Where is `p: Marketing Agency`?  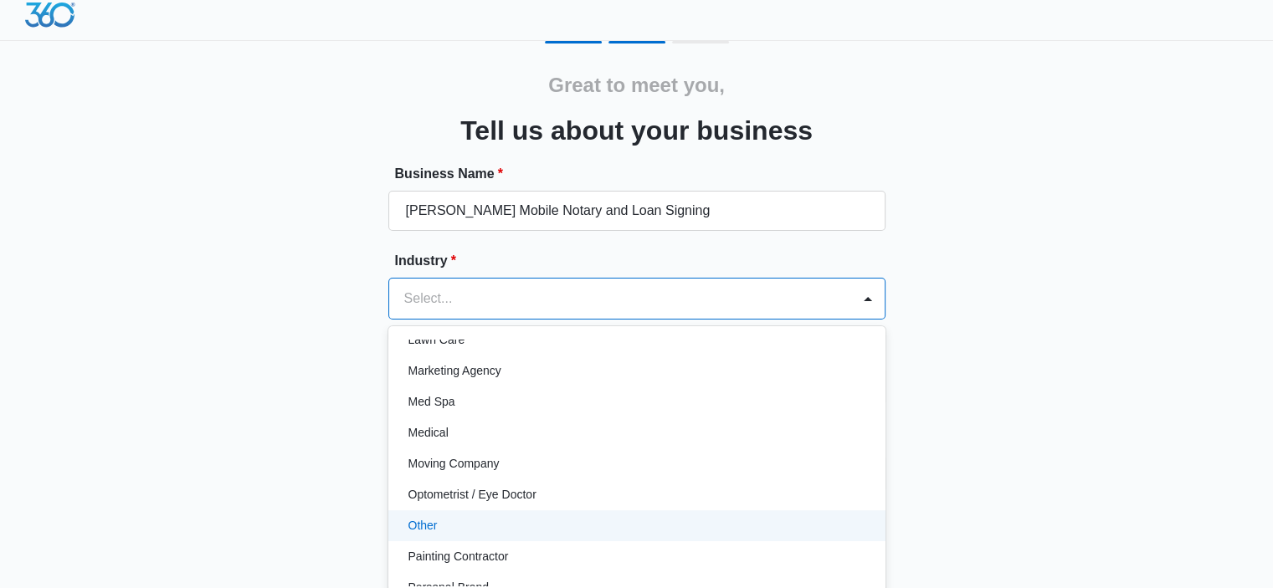
p: Marketing Agency is located at coordinates (454, 371).